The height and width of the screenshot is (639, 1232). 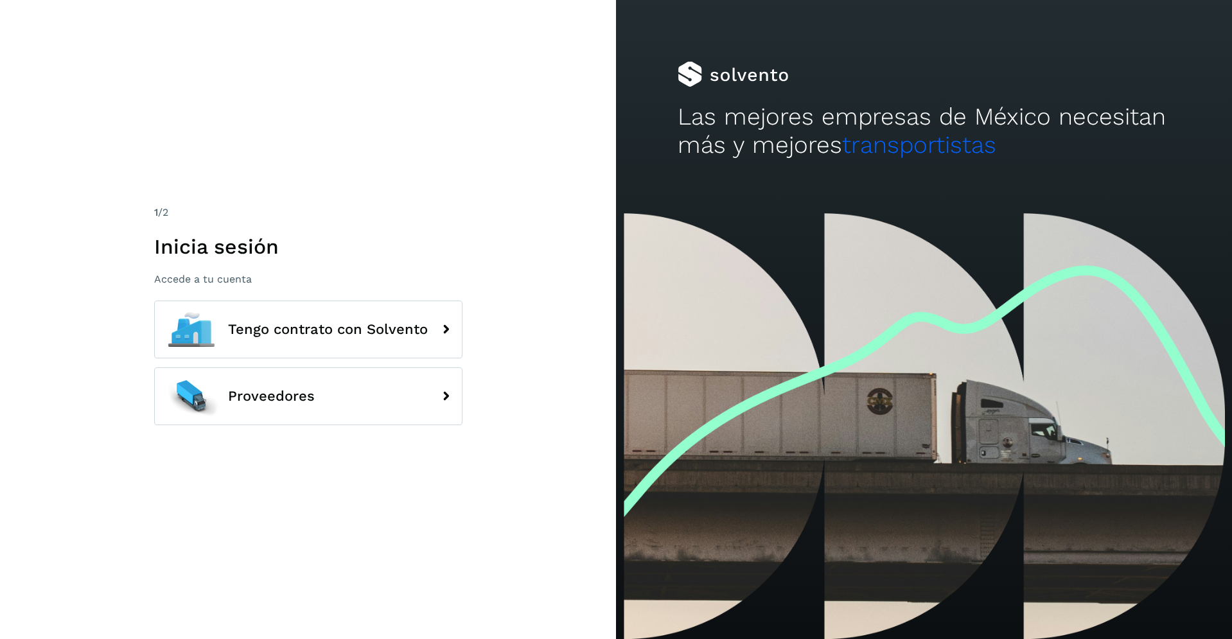 I want to click on h2: Las mejores empresas de México necesitan más y mejores, so click(x=923, y=131).